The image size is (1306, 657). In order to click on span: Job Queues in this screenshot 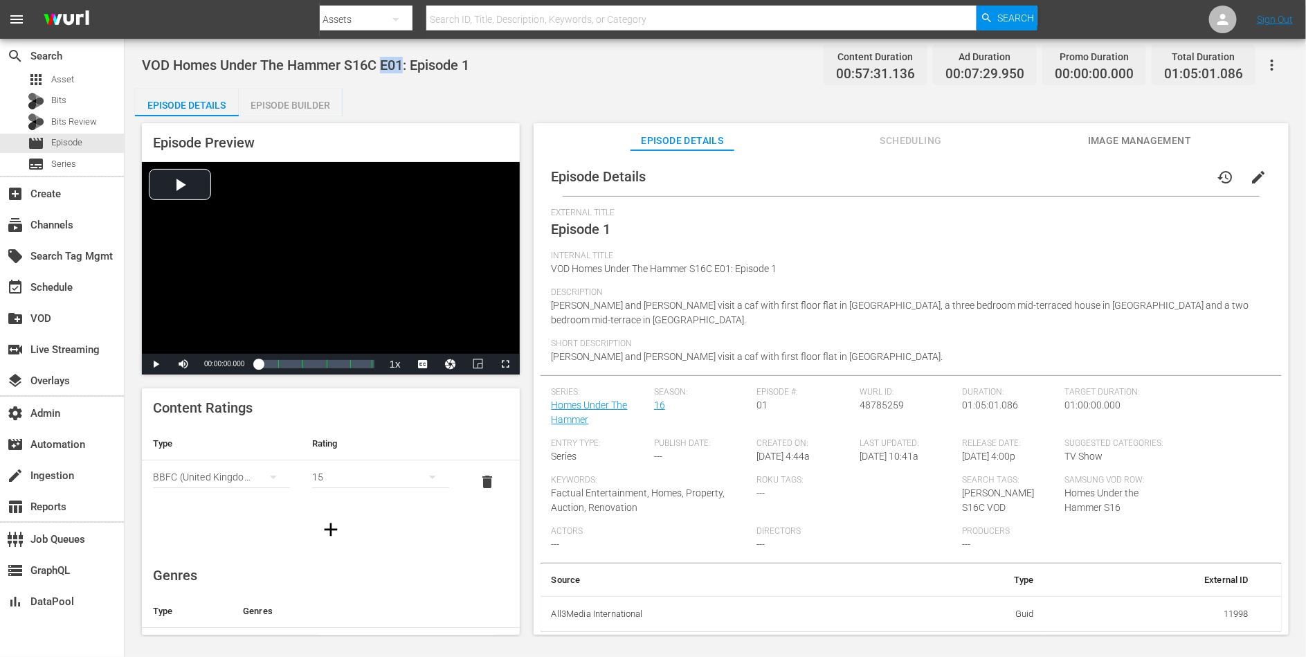, I will do `click(15, 539)`.